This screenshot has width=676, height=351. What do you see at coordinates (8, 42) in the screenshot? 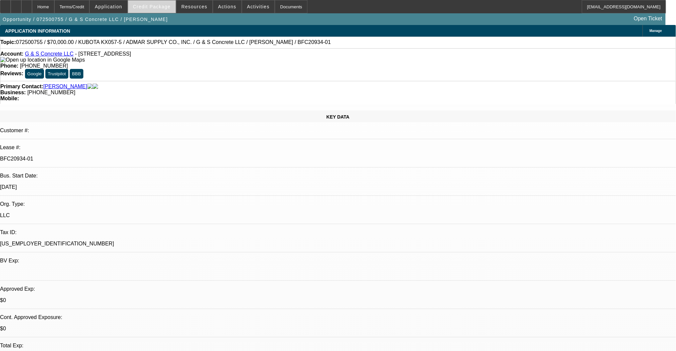
I see `strong: Topic:` at bounding box center [8, 42].